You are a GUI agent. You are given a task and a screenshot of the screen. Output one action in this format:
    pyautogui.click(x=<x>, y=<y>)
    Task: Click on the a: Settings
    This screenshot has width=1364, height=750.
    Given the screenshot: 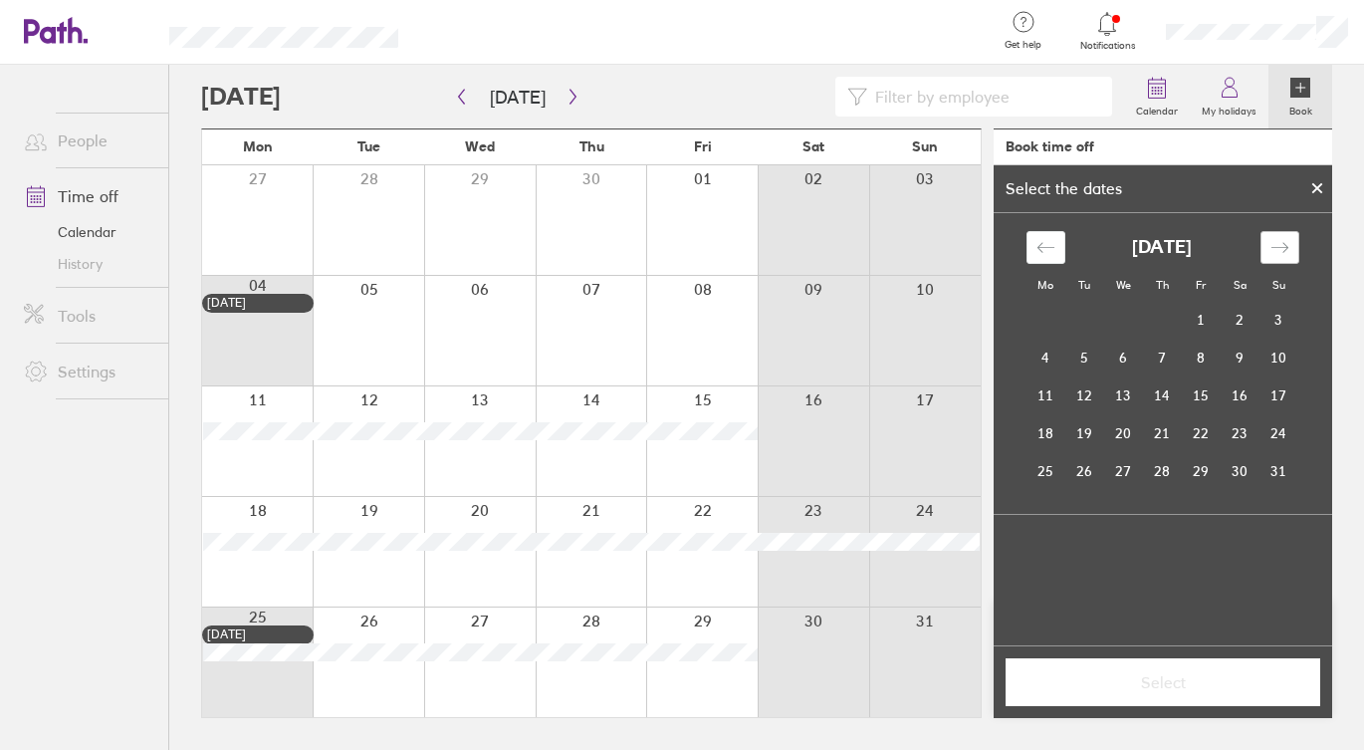 What is the action you would take?
    pyautogui.click(x=88, y=371)
    